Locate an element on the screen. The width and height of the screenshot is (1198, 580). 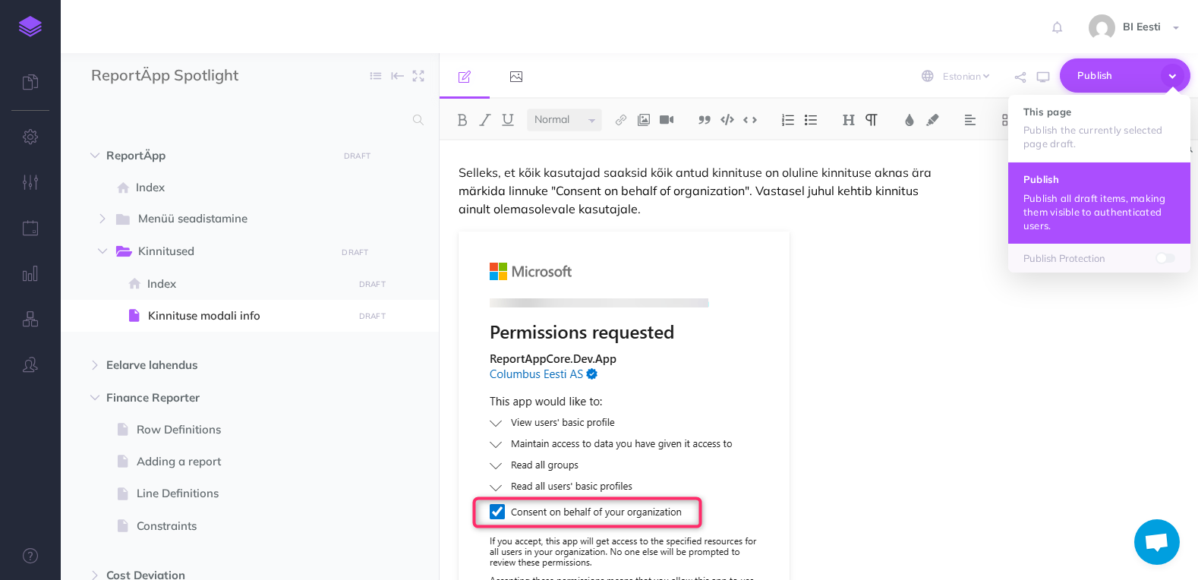
span: Finance Reporter is located at coordinates (217, 398).